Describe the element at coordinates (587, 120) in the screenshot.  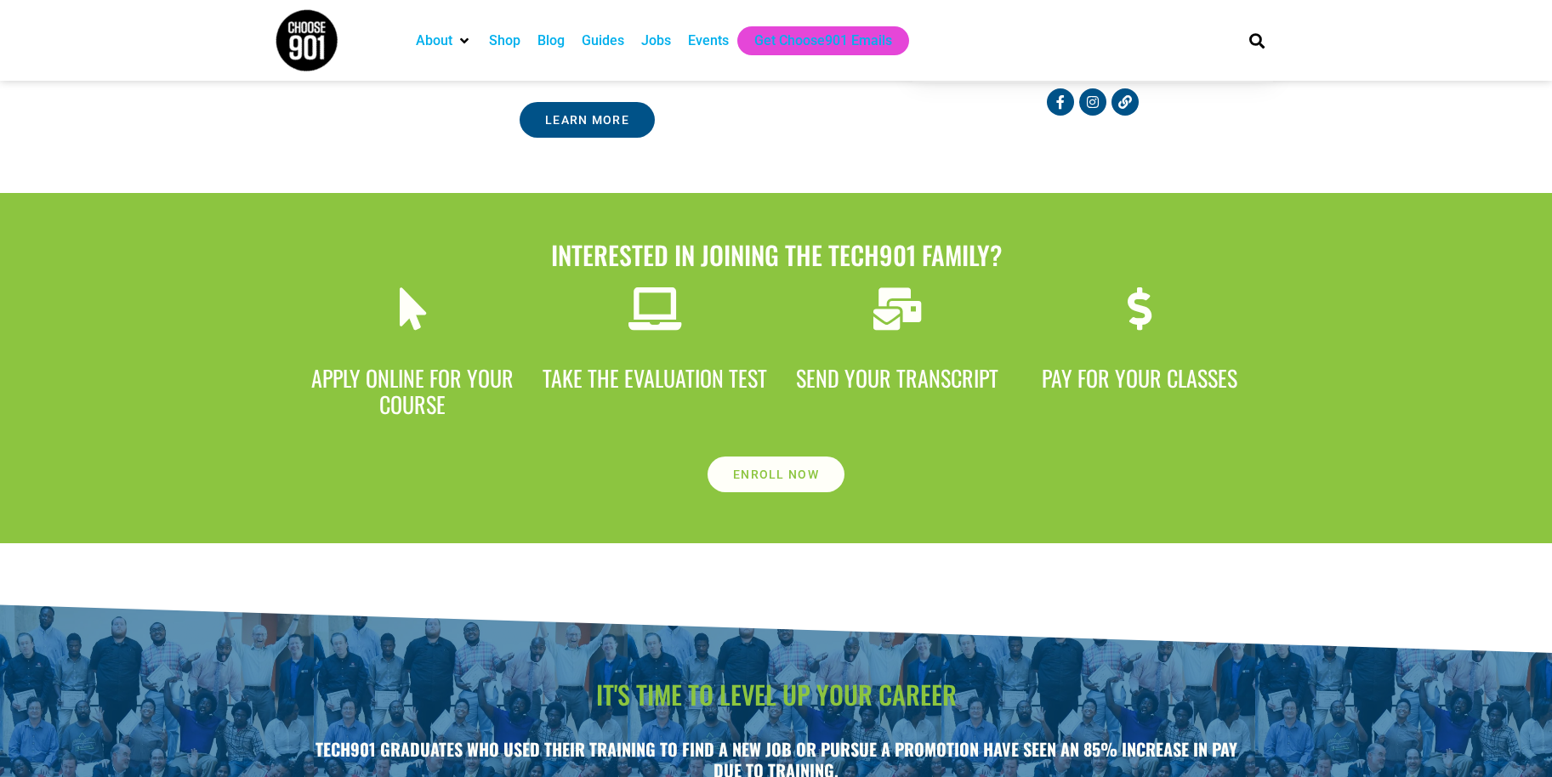
I see `a: Learn More` at that location.